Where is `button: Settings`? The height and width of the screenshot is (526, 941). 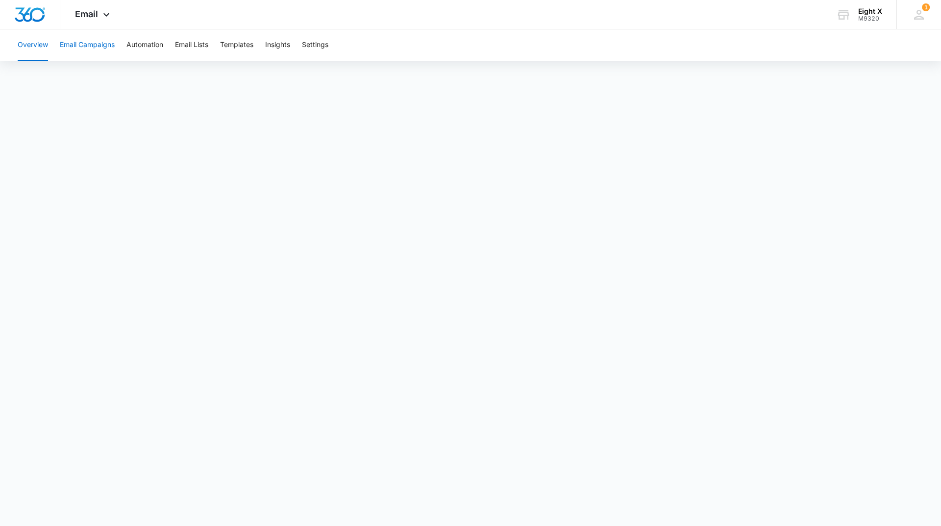
button: Settings is located at coordinates (315, 45).